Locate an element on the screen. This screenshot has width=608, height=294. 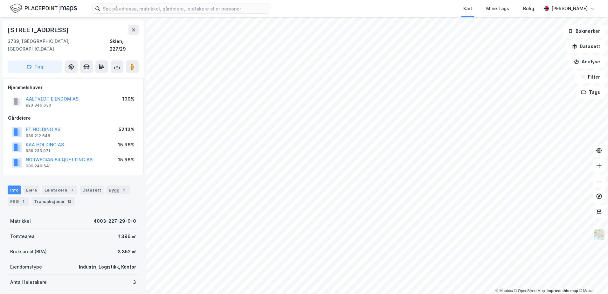
div: Tomteareal is located at coordinates (23, 236).